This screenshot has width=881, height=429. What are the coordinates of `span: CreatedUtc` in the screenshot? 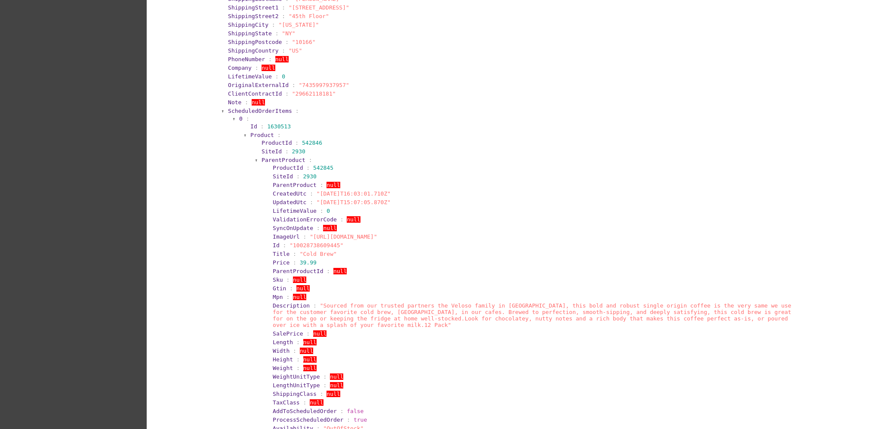 It's located at (290, 193).